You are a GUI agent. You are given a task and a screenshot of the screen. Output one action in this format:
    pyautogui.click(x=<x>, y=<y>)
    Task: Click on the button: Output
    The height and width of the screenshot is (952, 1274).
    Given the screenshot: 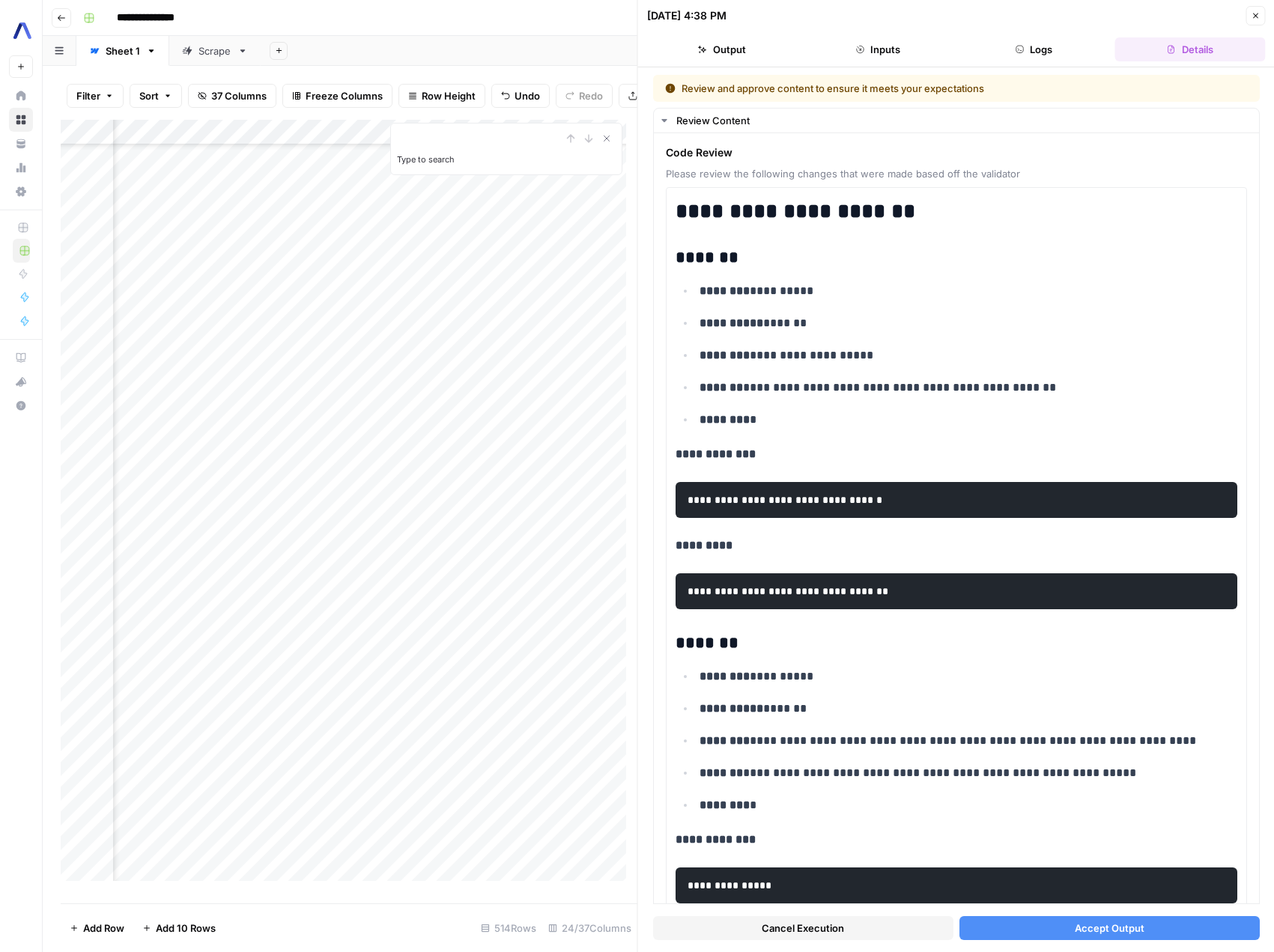 What is the action you would take?
    pyautogui.click(x=722, y=49)
    